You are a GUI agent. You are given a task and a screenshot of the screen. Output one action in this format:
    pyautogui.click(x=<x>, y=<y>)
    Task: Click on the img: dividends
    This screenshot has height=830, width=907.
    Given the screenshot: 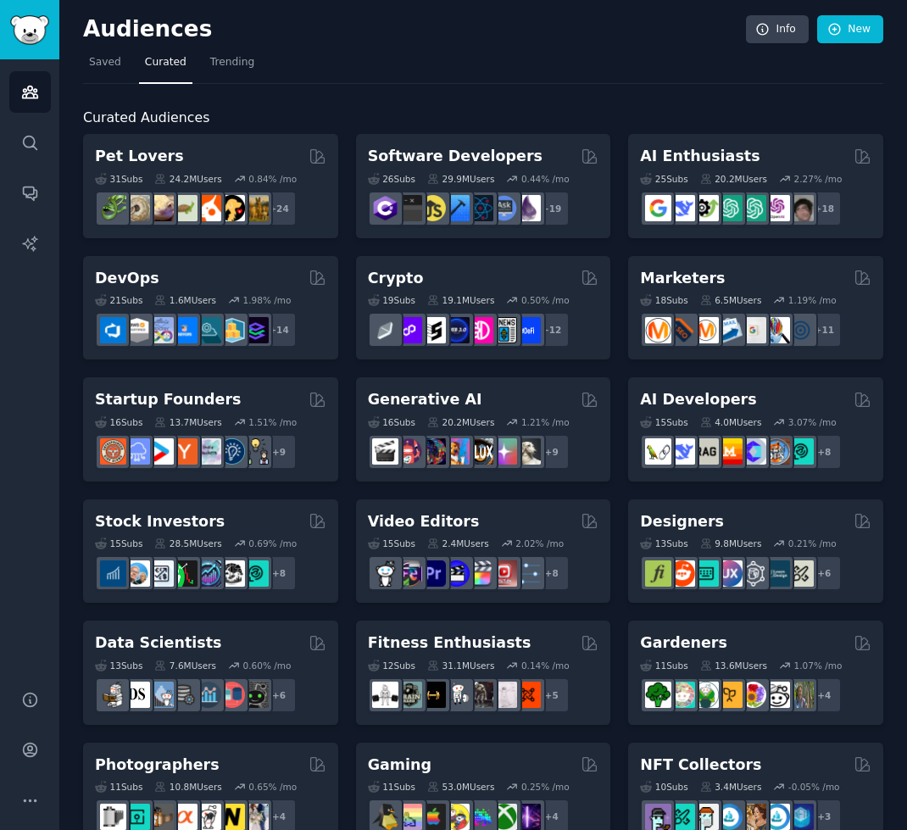 What is the action you would take?
    pyautogui.click(x=113, y=573)
    